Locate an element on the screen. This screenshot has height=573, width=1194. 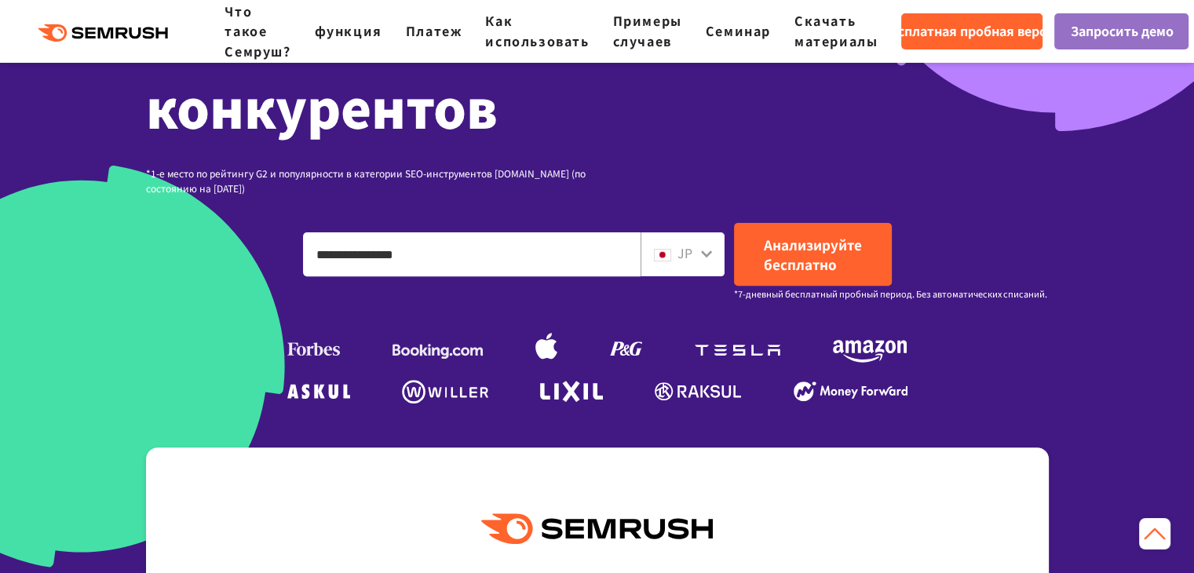
a: Примеры случаев is located at coordinates (648, 31).